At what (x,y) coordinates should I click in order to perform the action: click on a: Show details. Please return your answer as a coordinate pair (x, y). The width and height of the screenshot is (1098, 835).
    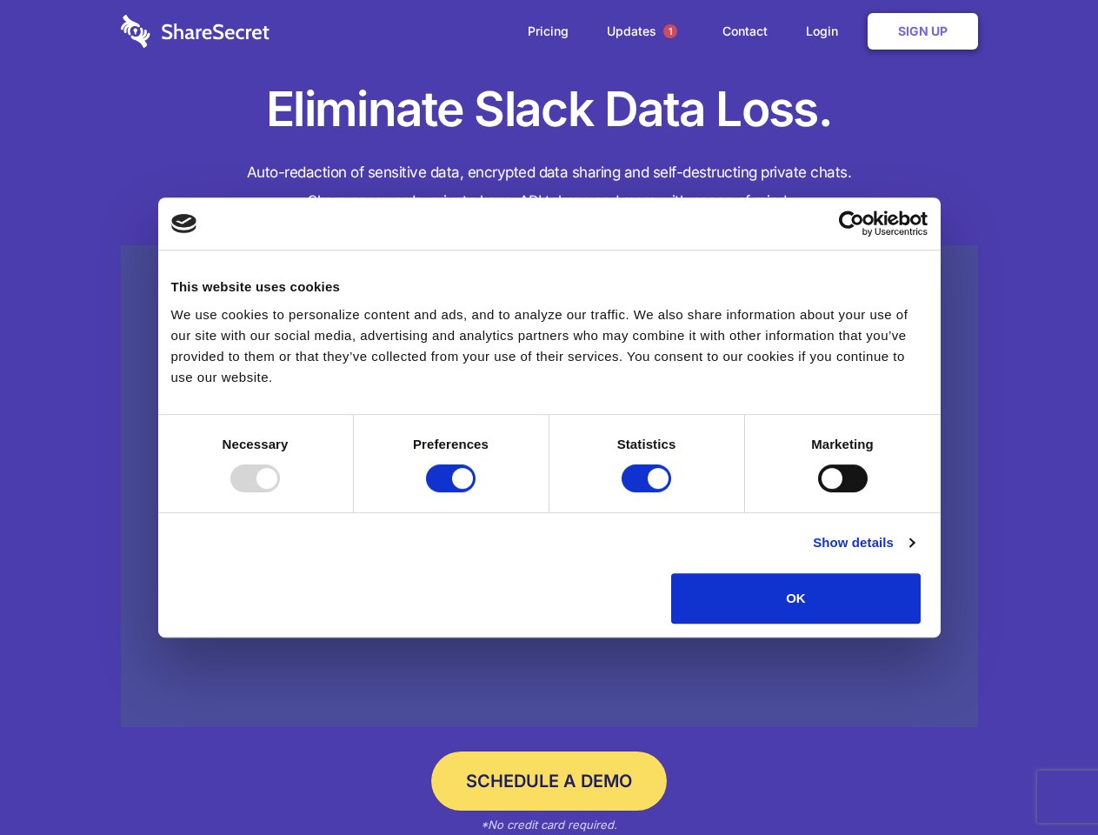
    Looking at the image, I should click on (863, 543).